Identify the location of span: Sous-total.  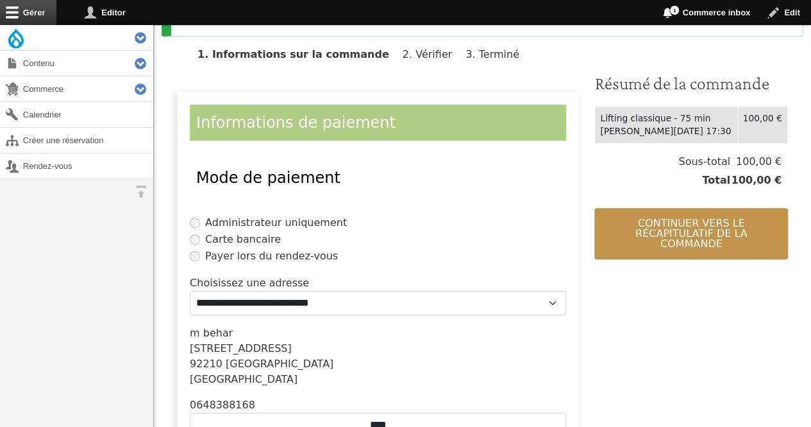
(704, 162).